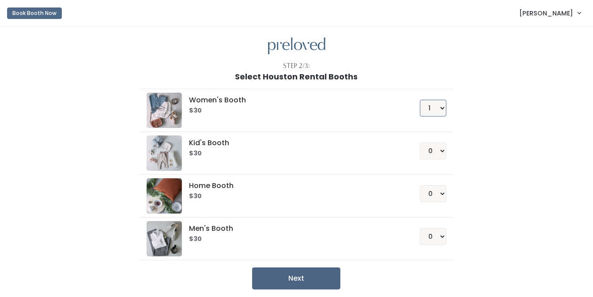 This screenshot has height=297, width=593. Describe the element at coordinates (296, 66) in the screenshot. I see `div: Step 2/3:` at that location.